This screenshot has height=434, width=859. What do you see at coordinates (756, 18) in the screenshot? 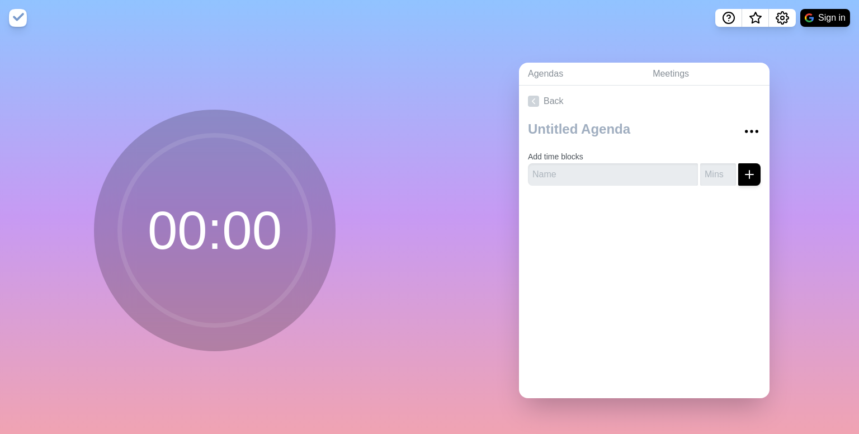
I see `button: What’s new` at bounding box center [756, 18].